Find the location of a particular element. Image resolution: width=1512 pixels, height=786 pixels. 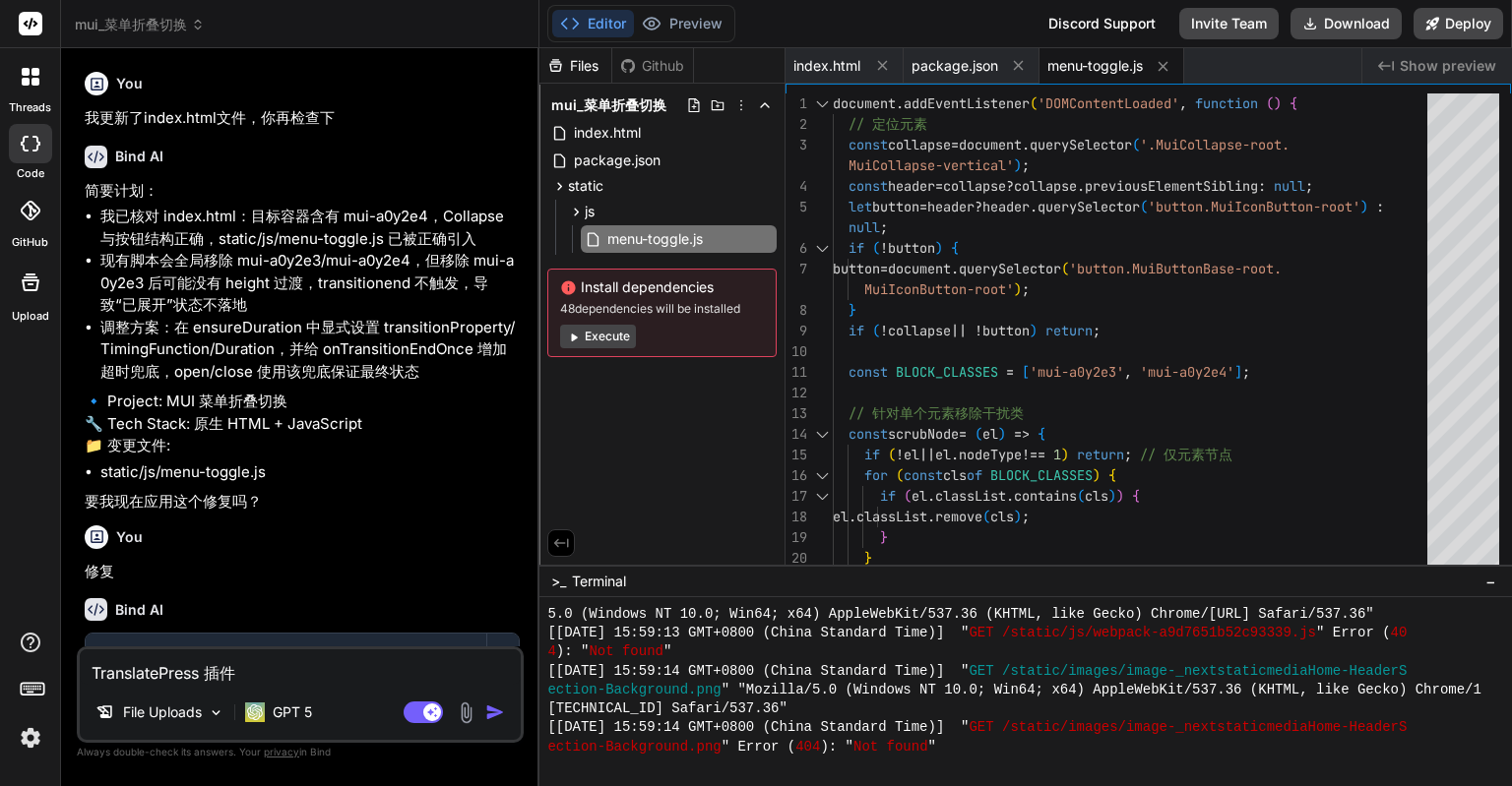

span: mui_菜单折叠切换 is located at coordinates (608, 106).